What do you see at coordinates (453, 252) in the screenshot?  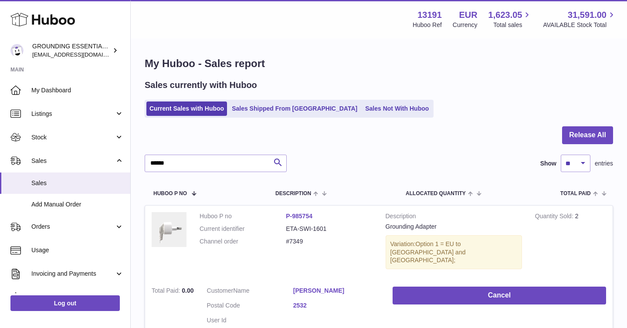 I see `div: Variation:` at bounding box center [453, 252].